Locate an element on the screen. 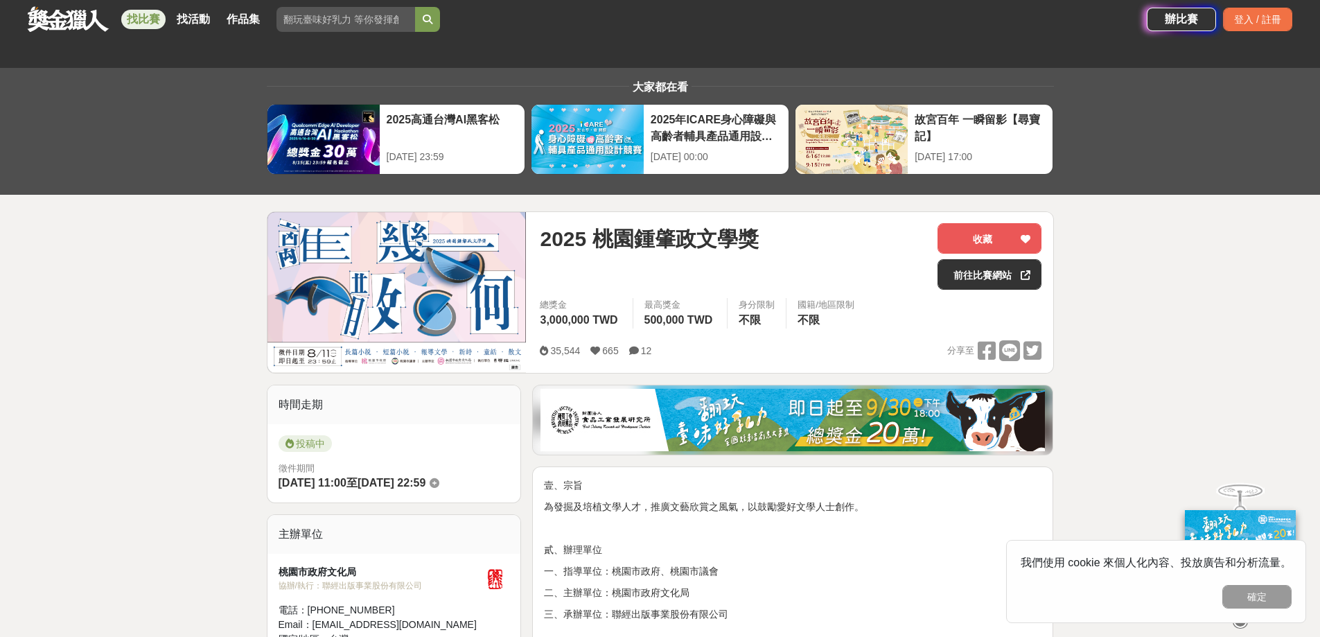  p: 為發掘及培植文學人才，推廣文藝欣賞之風氣，以鼓勵愛好文學人士創作。 is located at coordinates (793, 507).